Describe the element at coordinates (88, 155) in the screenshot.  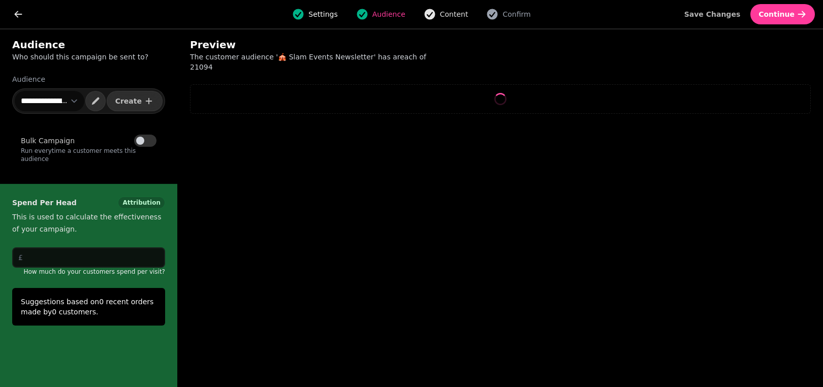
I see `p: Run everytime a customer meets this audience` at that location.